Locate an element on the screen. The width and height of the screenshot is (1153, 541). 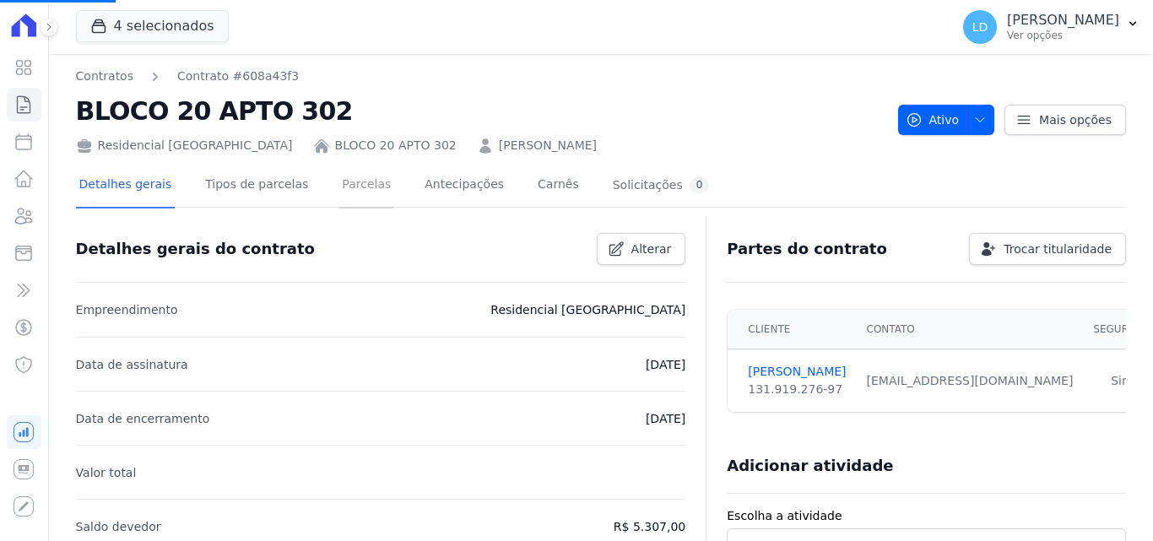
a: Detalhes gerais is located at coordinates (126, 186).